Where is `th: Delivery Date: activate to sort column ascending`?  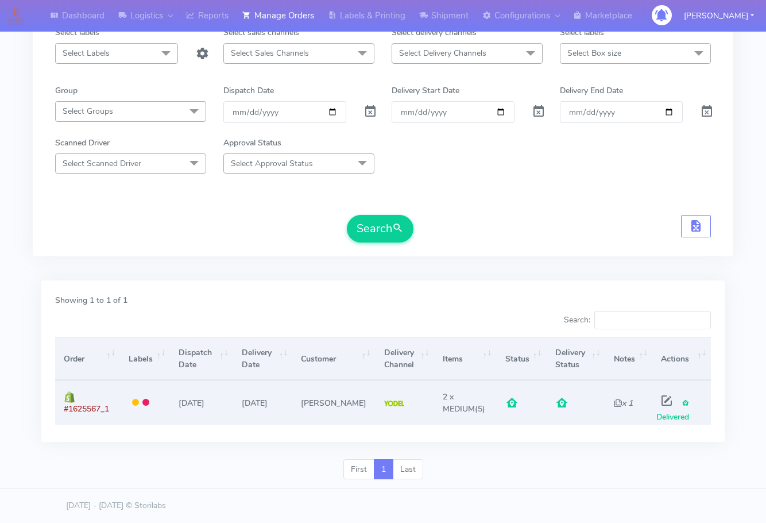
th: Delivery Date: activate to sort column ascending is located at coordinates (263, 358).